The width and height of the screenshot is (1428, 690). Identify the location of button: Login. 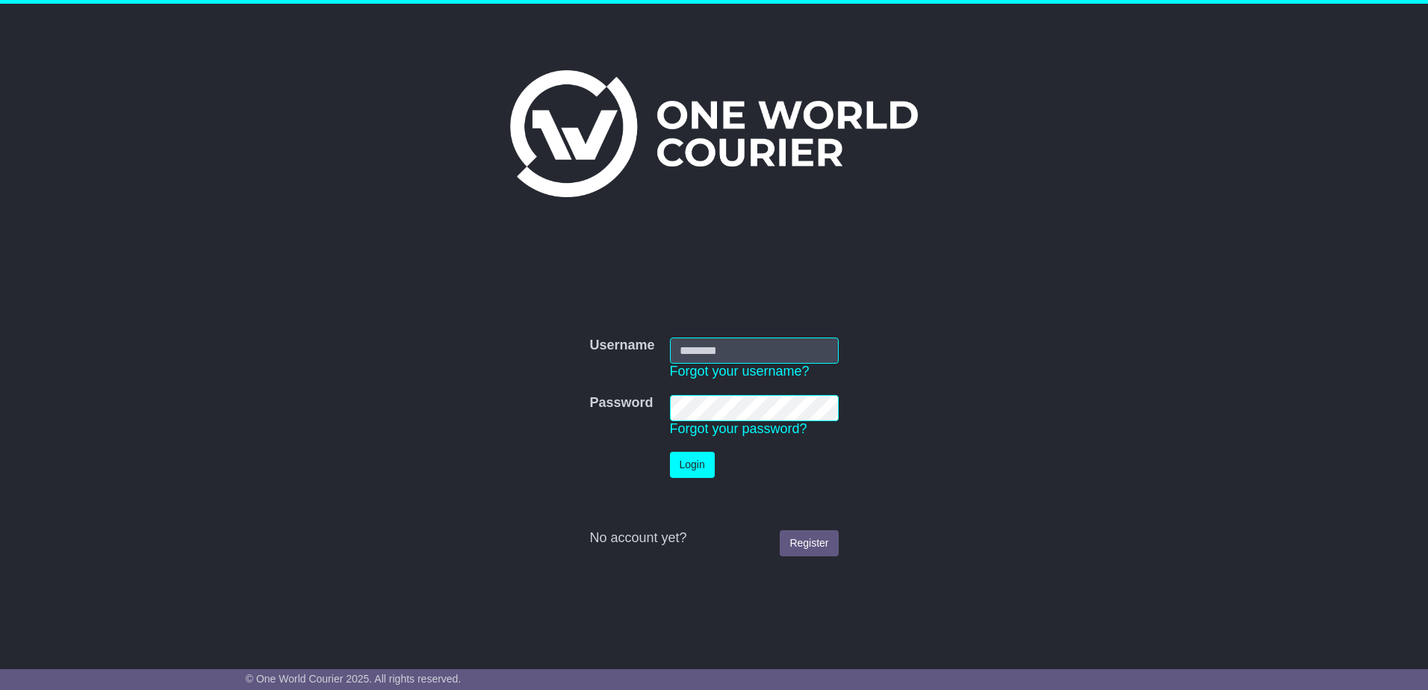
(693, 465).